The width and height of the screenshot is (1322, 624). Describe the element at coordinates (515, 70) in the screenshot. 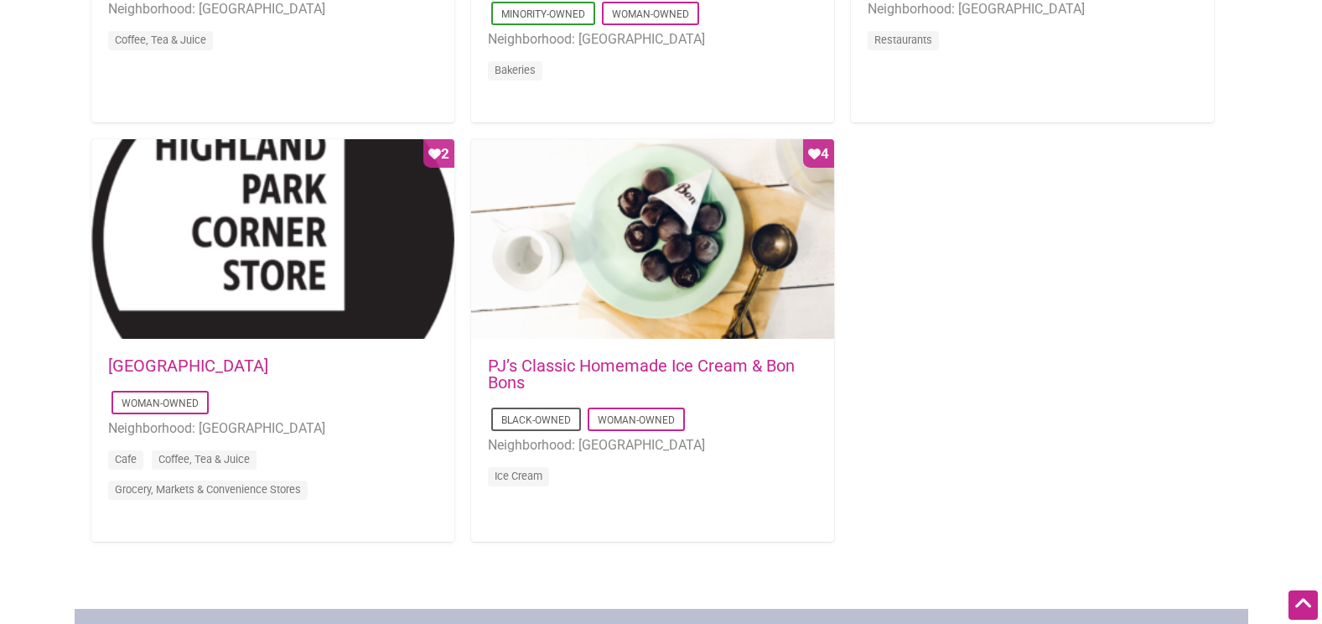

I see `a: Bakeries` at that location.